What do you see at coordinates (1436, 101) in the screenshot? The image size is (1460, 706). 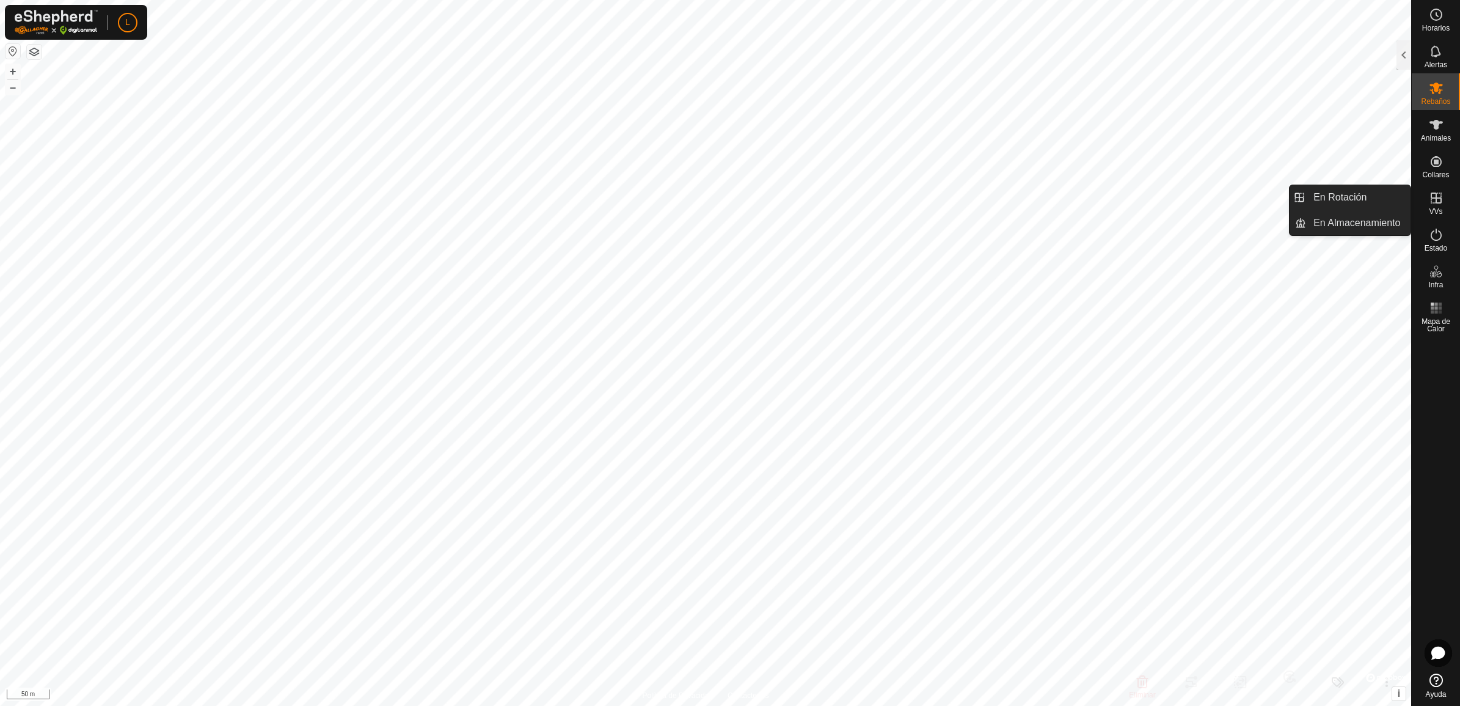 I see `span: Rebaños` at bounding box center [1436, 101].